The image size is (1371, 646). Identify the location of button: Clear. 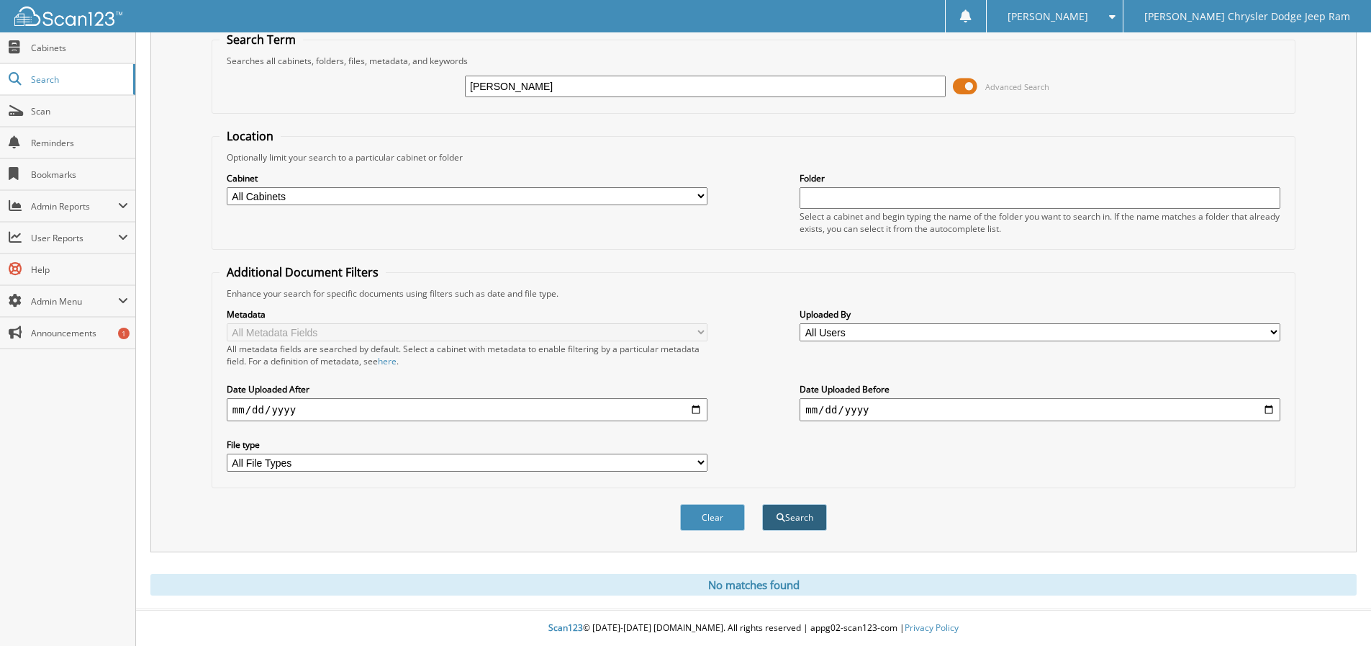
(712, 517).